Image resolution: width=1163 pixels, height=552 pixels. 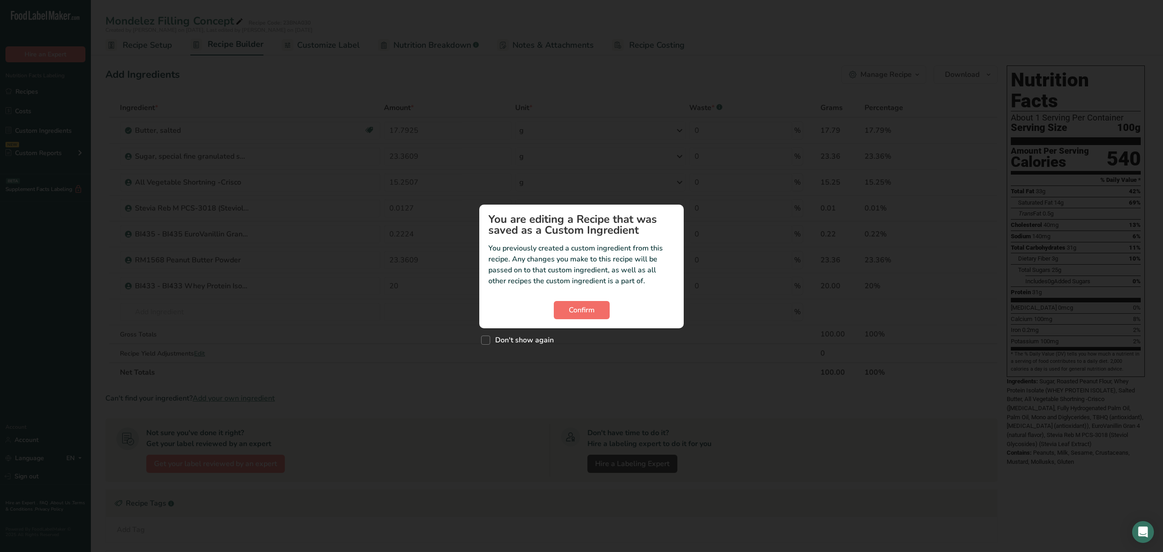 What do you see at coordinates (522, 340) in the screenshot?
I see `span: Don't show again` at bounding box center [522, 340].